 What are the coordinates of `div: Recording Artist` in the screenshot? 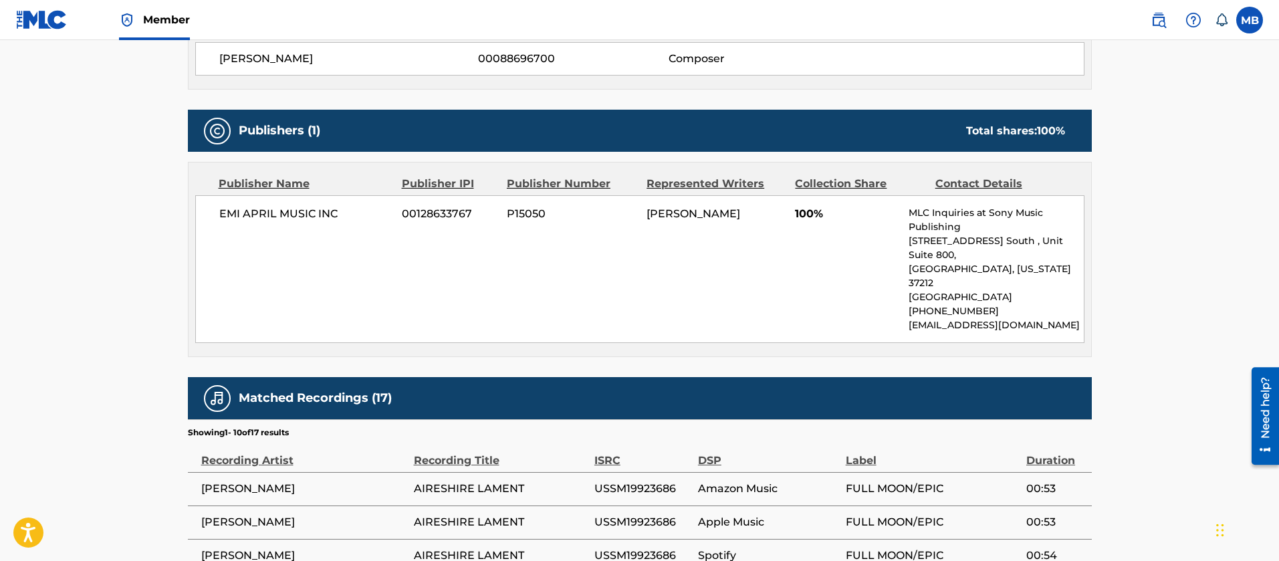 It's located at (304, 453).